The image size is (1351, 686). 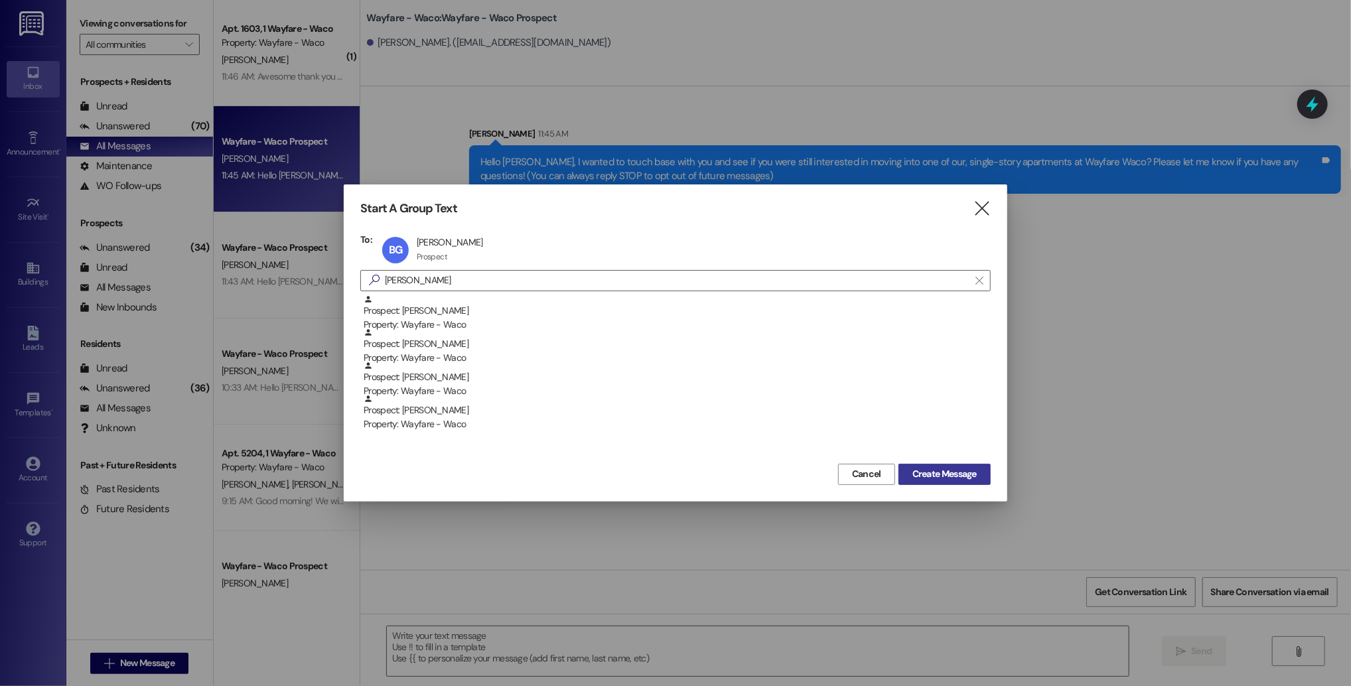 What do you see at coordinates (944, 474) in the screenshot?
I see `button: Create Message` at bounding box center [944, 474].